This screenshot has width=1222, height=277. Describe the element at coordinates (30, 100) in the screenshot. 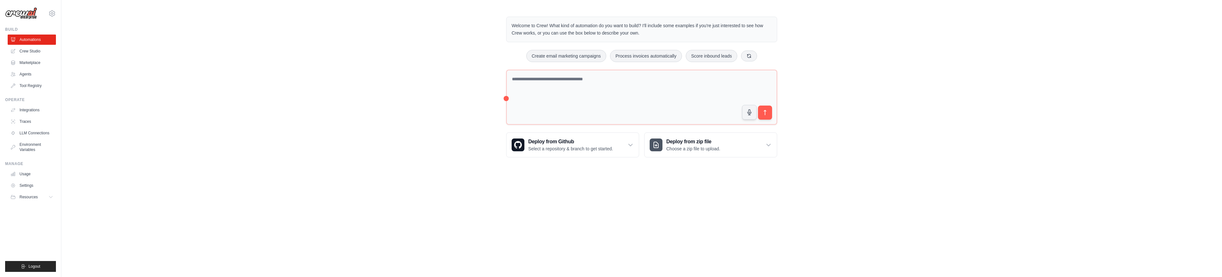

I see `div: Operate` at that location.